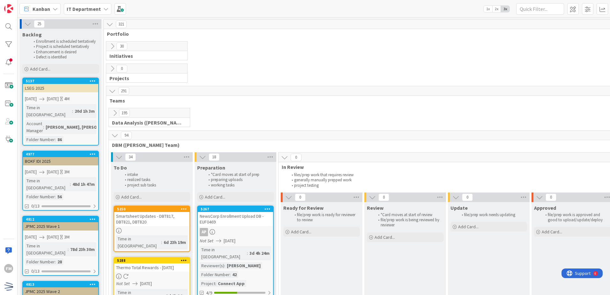  I want to click on span: 195, so click(124, 113).